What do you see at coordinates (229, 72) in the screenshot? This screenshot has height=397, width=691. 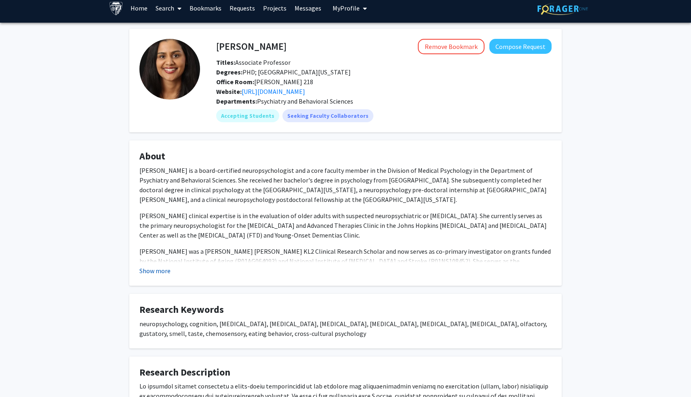 I see `b: Degrees:` at bounding box center [229, 72].